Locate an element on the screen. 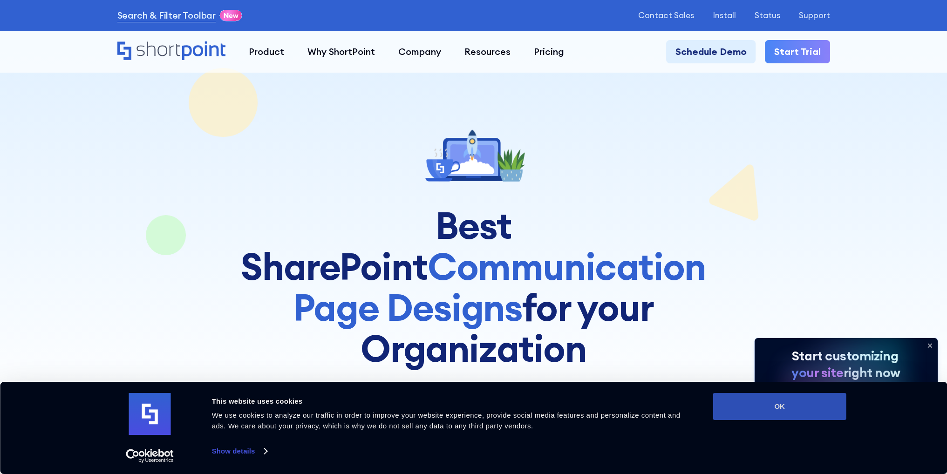  div: Why ShortPoint is located at coordinates (341, 52).